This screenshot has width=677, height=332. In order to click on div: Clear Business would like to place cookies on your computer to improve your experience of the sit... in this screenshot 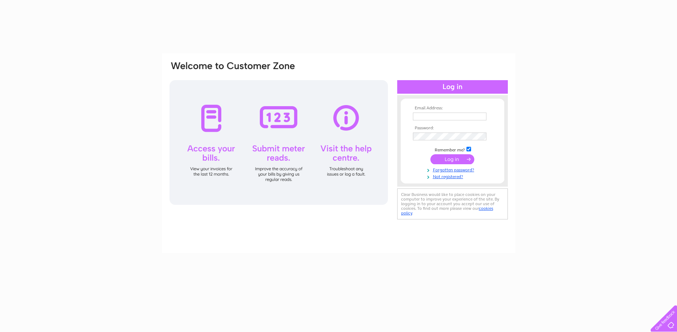, I will do `click(452, 204)`.